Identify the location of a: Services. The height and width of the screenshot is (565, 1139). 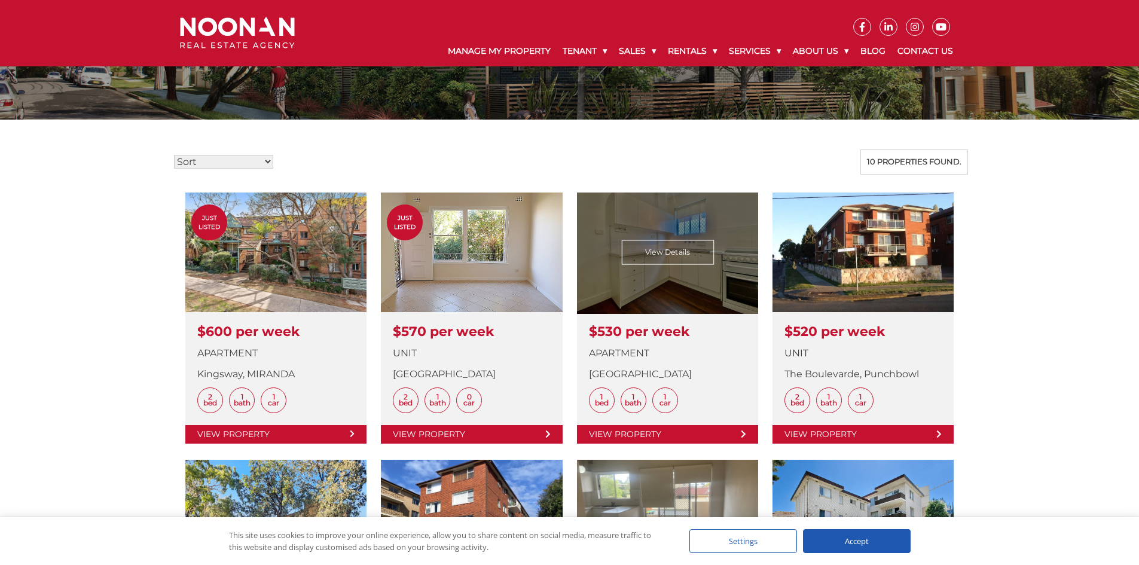
(755, 51).